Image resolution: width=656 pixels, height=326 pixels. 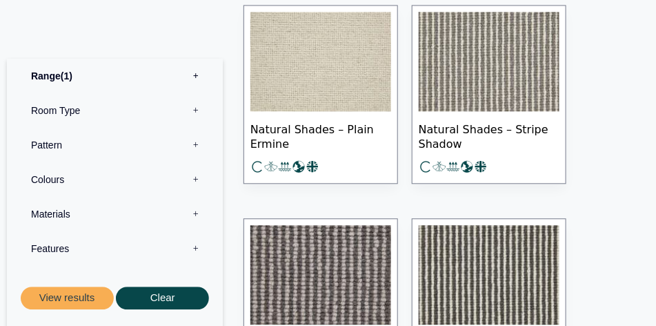 I want to click on img: Cream & Grey Stripe, so click(x=489, y=274).